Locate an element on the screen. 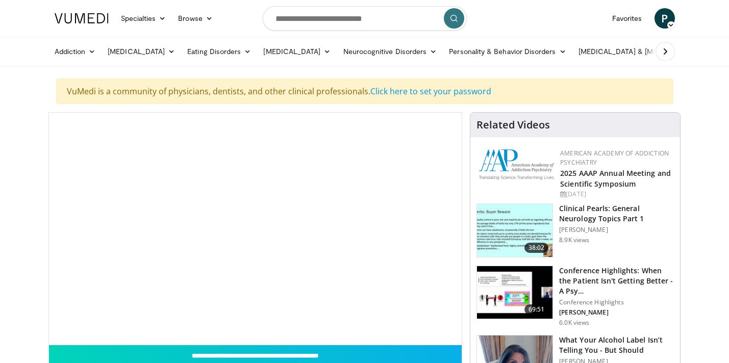  div: VuMedi is a community of physicians, dentists, and other clinical professionals. is located at coordinates (365, 91).